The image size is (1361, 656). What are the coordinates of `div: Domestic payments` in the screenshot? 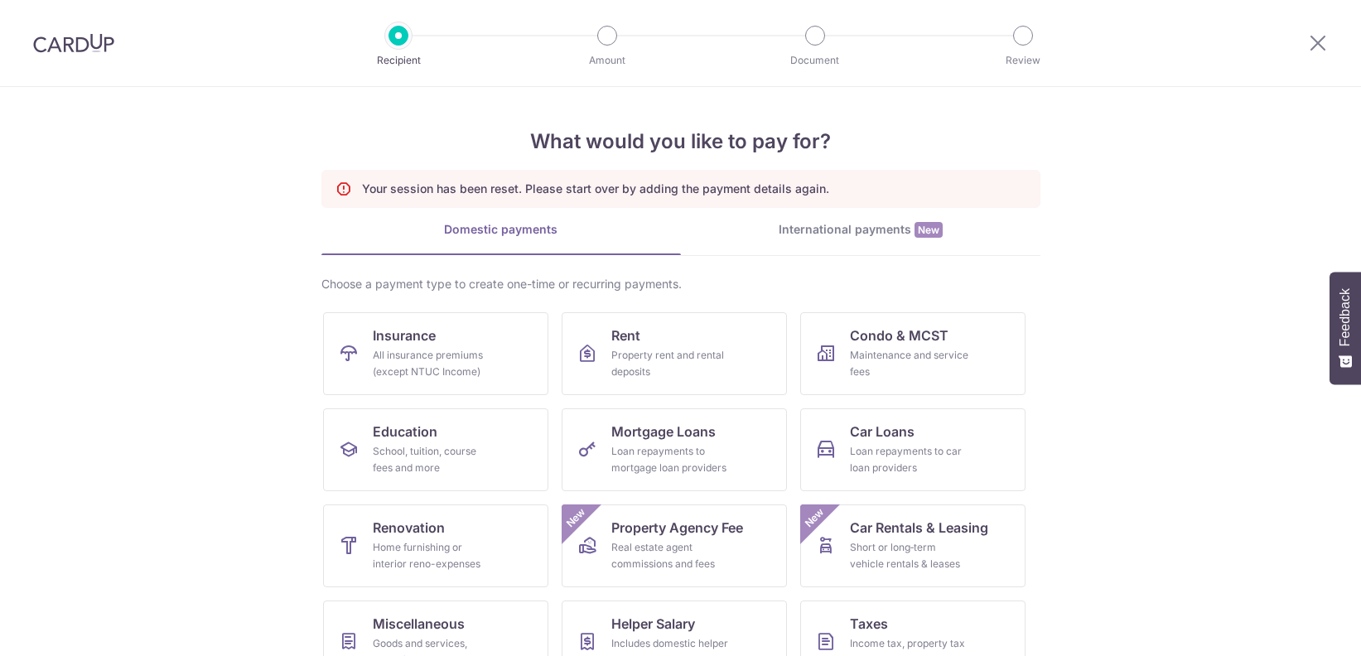 It's located at (501, 230).